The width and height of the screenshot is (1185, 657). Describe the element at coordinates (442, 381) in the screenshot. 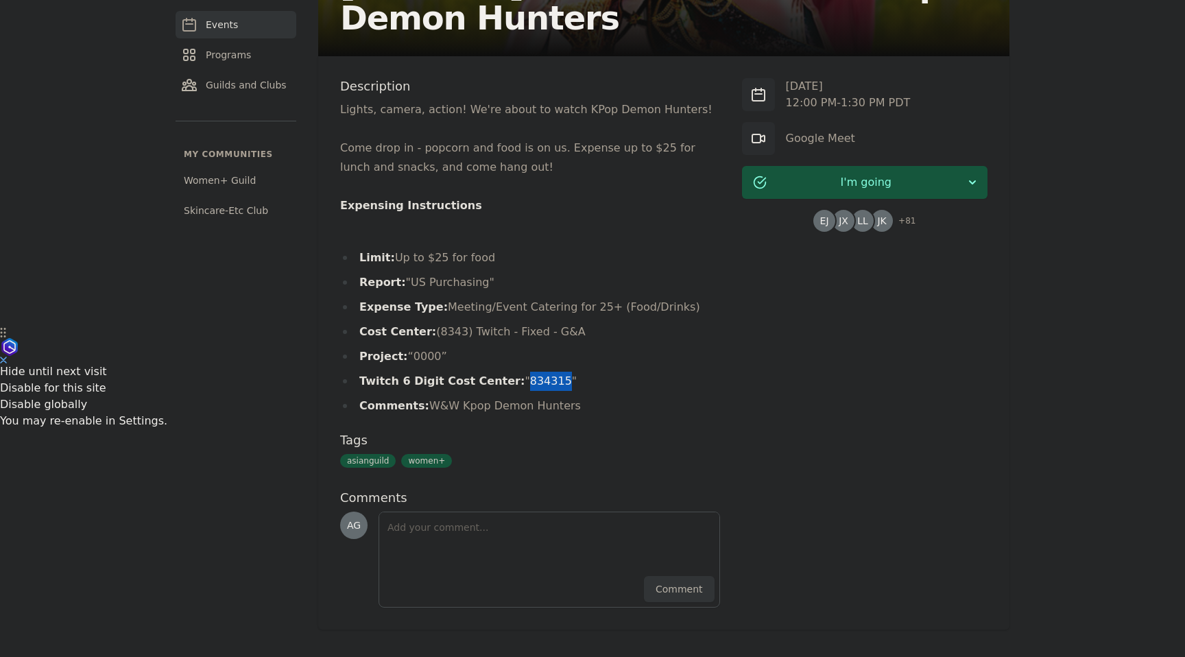

I see `strong: Twitch 6 Digit Cost Center:` at that location.